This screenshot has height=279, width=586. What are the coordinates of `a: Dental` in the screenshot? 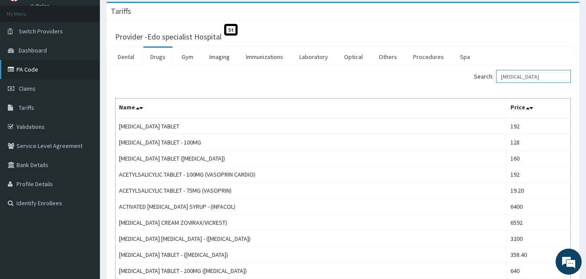 It's located at (126, 57).